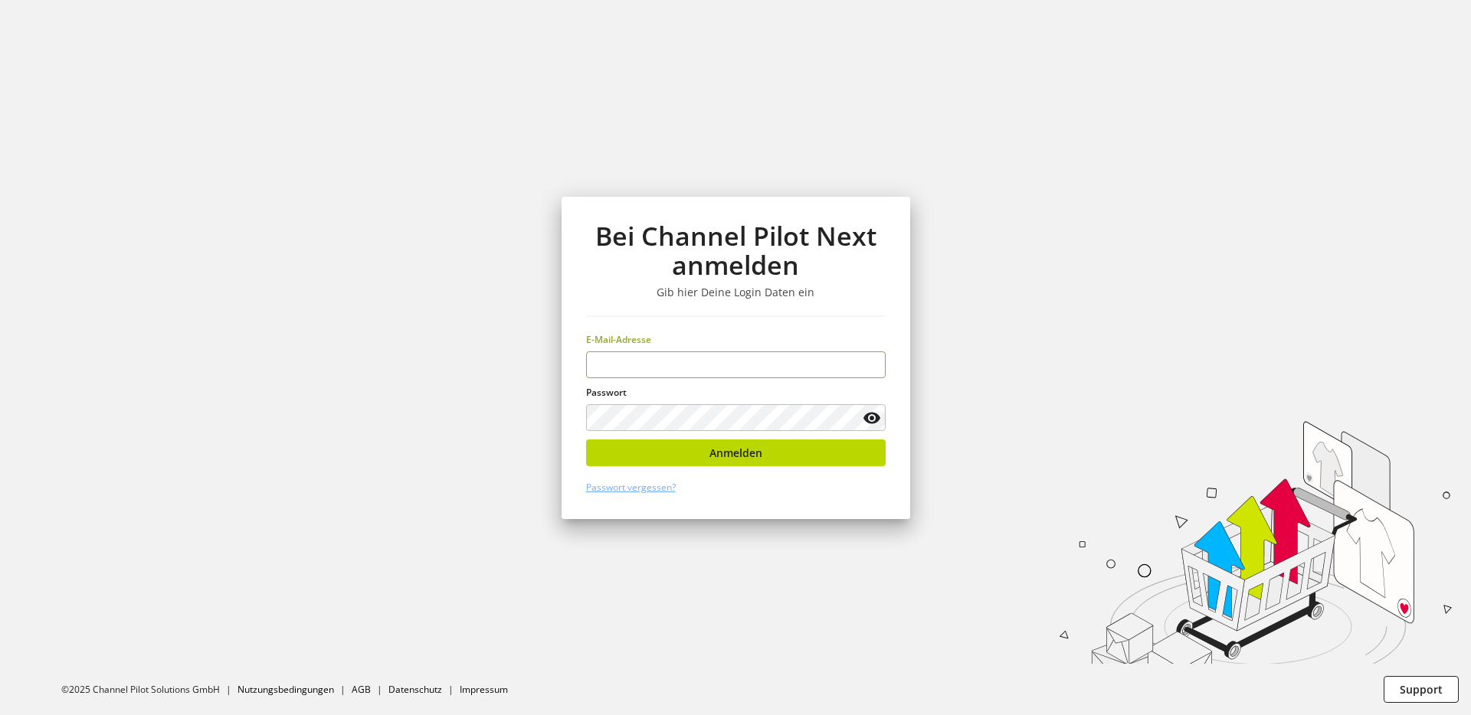 The image size is (1471, 715). What do you see at coordinates (735, 453) in the screenshot?
I see `button: Anmelden` at bounding box center [735, 453].